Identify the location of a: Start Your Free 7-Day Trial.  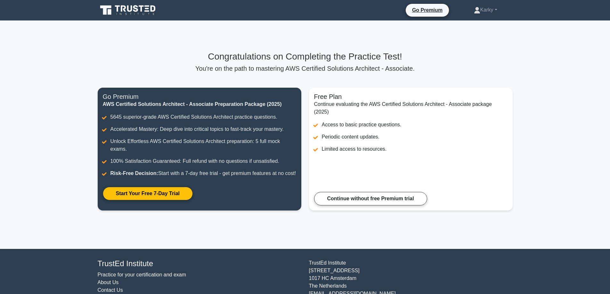
(148, 194).